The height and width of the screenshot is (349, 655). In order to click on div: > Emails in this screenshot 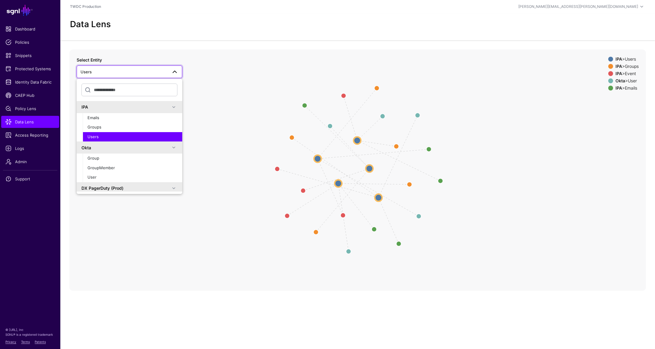, I will do `click(627, 88)`.